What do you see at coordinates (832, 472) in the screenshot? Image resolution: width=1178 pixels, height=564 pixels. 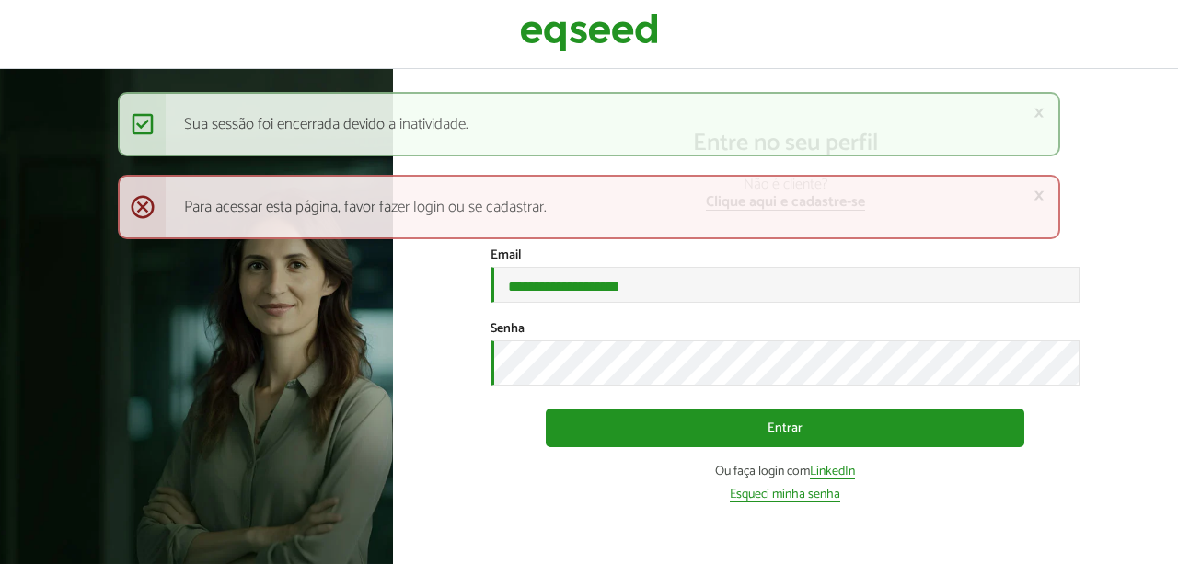 I see `a: LinkedIn` at bounding box center [832, 472].